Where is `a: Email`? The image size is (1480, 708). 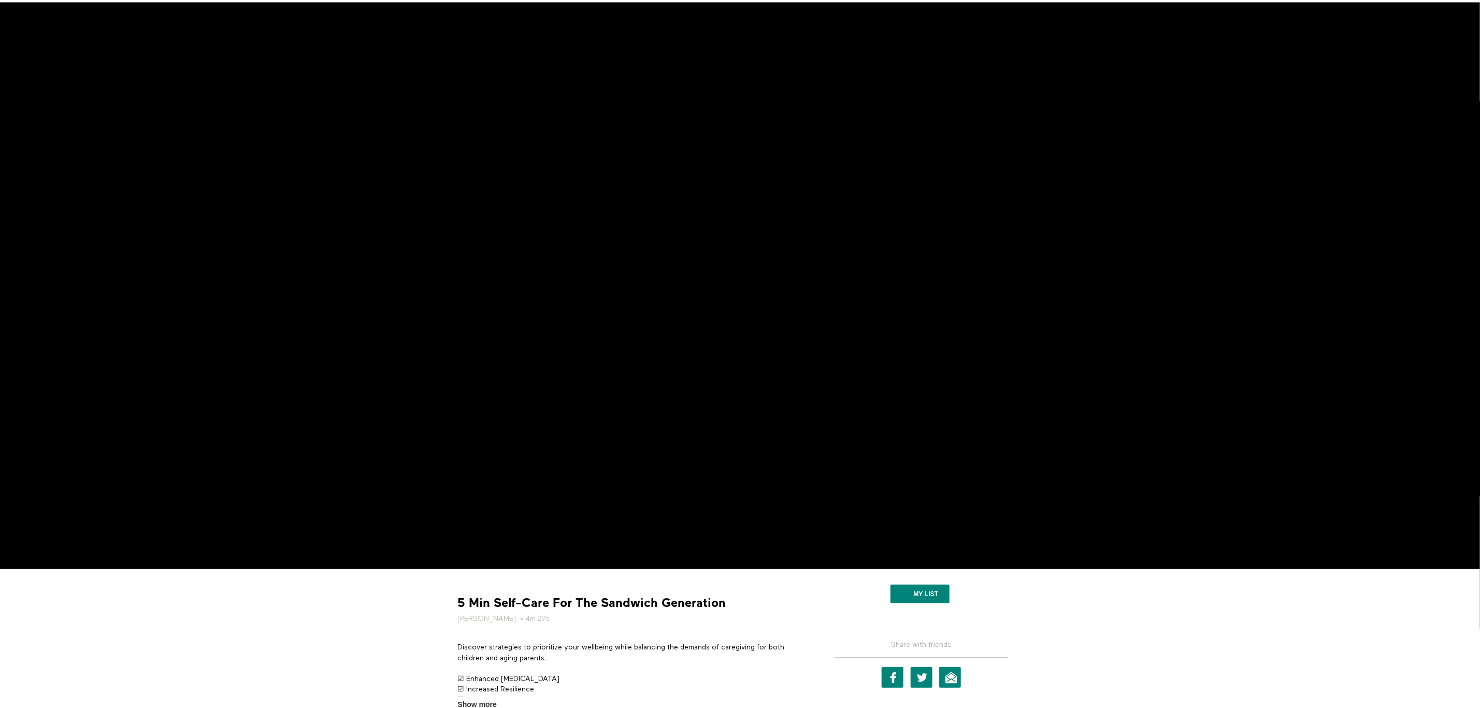 a: Email is located at coordinates (950, 677).